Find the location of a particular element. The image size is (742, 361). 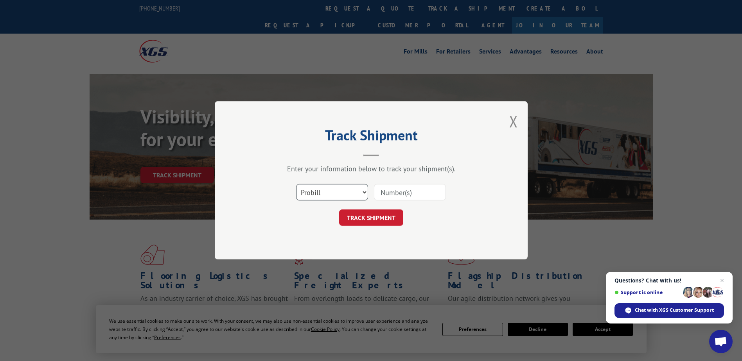

span: Chat with XGS Customer Support is located at coordinates (674, 311).